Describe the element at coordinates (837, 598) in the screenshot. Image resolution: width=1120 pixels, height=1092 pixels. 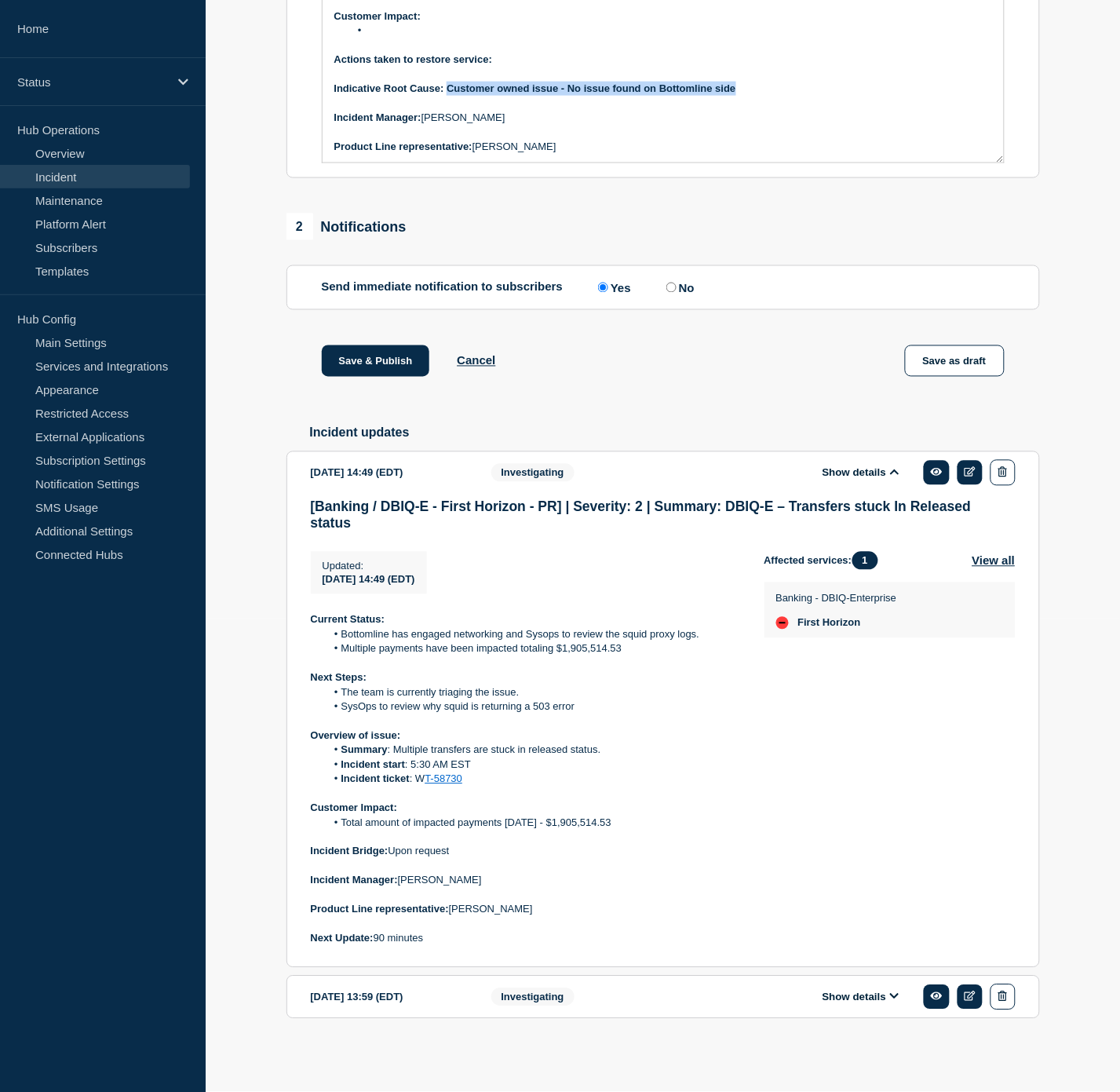
I see `p: Banking - DBIQ-Enterprise` at that location.